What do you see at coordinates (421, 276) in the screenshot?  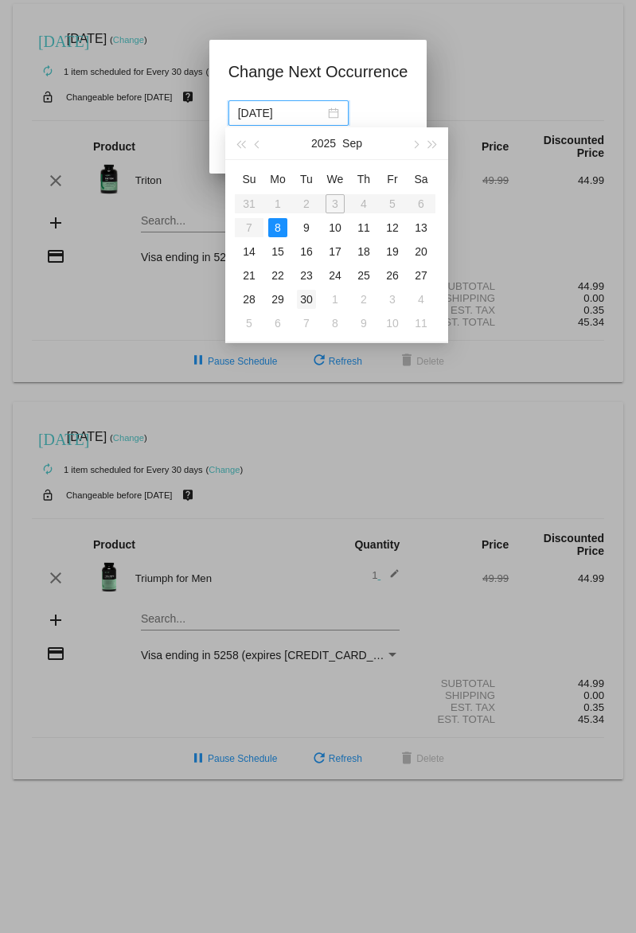 I see `div: 27` at bounding box center [421, 276].